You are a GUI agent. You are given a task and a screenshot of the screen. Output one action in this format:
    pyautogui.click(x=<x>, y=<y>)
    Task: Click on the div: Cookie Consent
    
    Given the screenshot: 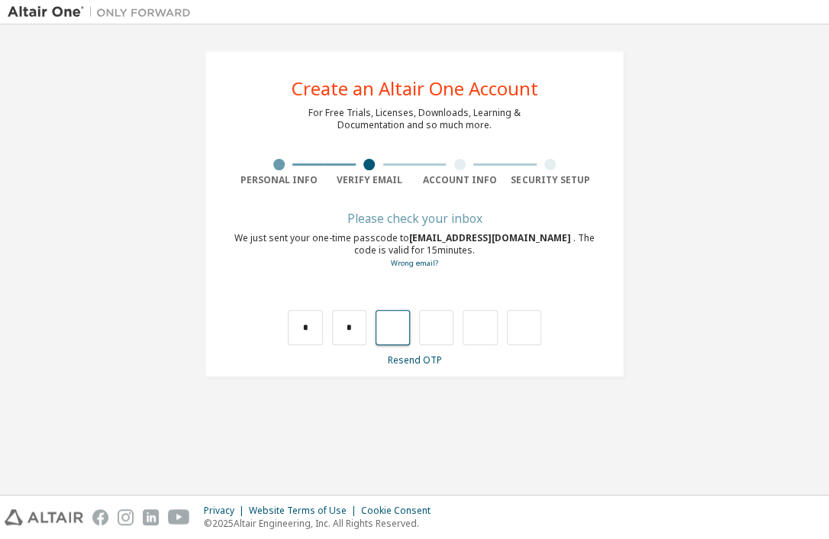 What is the action you would take?
    pyautogui.click(x=400, y=511)
    